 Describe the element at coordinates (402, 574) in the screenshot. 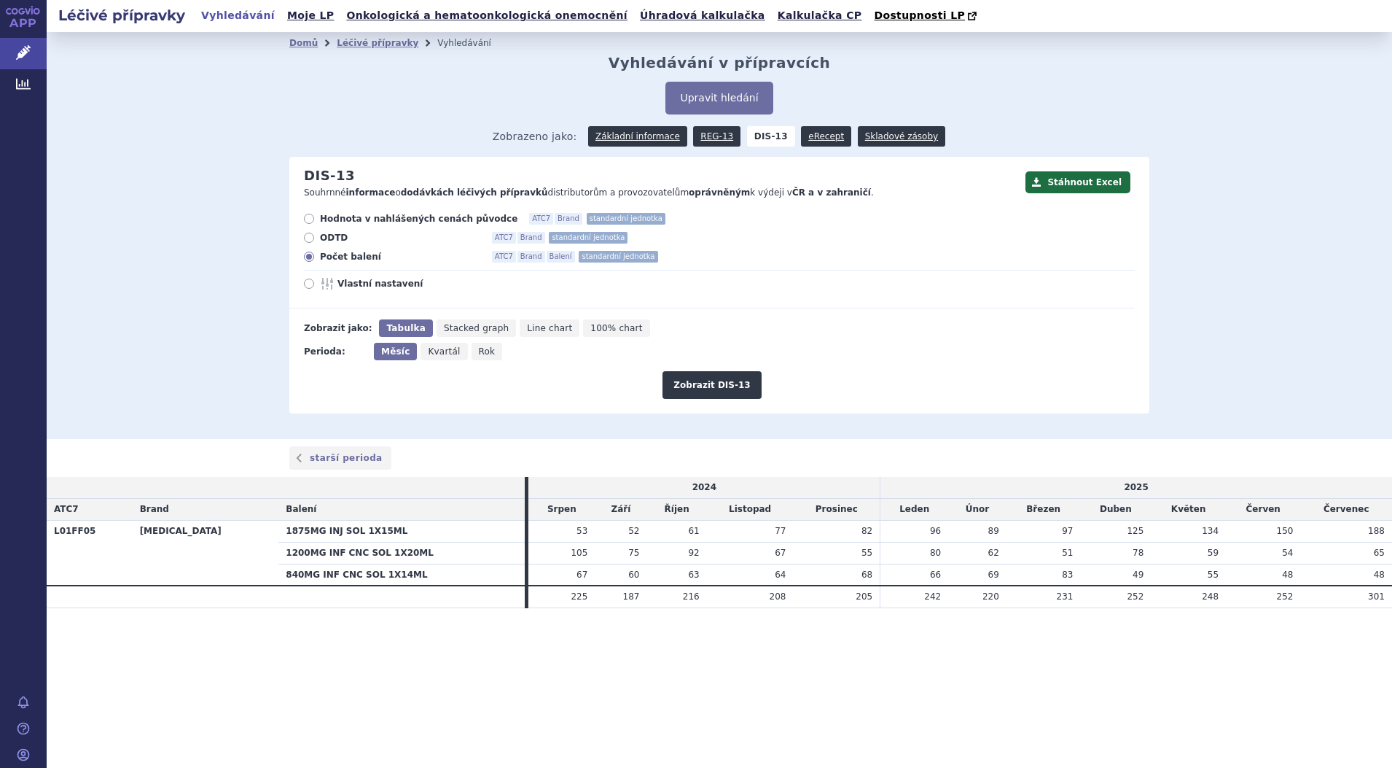

I see `th: 840MG INF CNC SOL 1X14ML` at that location.